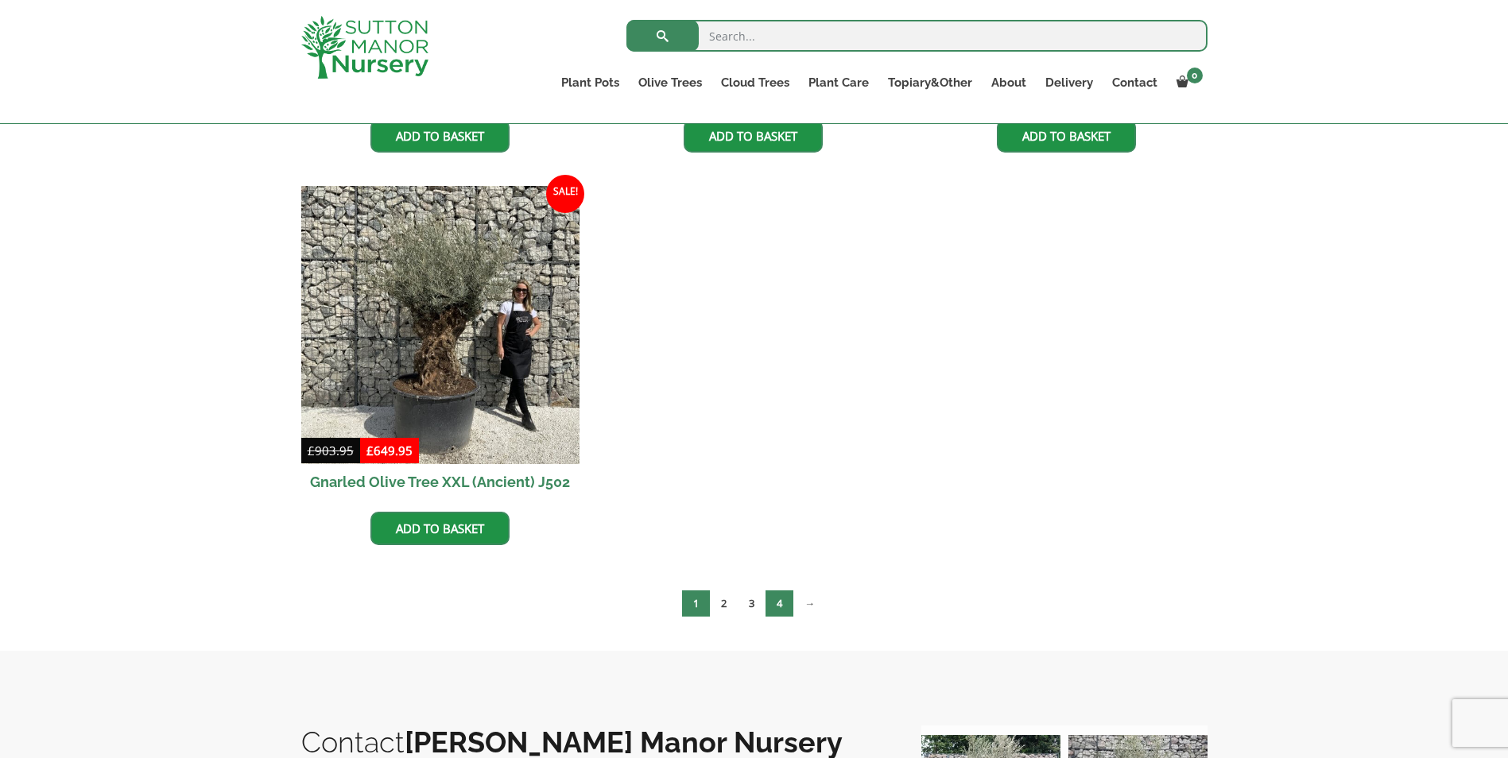 This screenshot has width=1508, height=758. What do you see at coordinates (1195, 76) in the screenshot?
I see `span: 0` at bounding box center [1195, 76].